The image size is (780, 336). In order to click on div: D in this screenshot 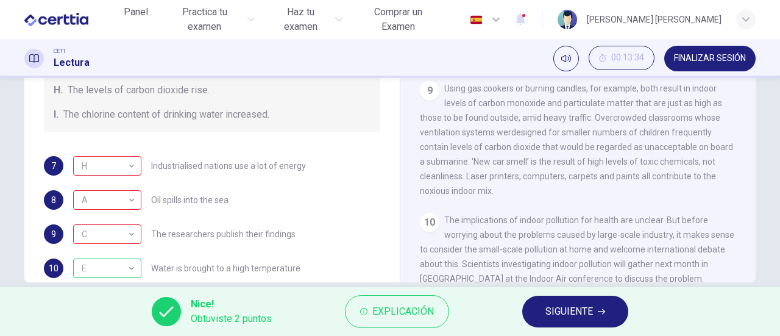, I will do `click(107, 200)`.